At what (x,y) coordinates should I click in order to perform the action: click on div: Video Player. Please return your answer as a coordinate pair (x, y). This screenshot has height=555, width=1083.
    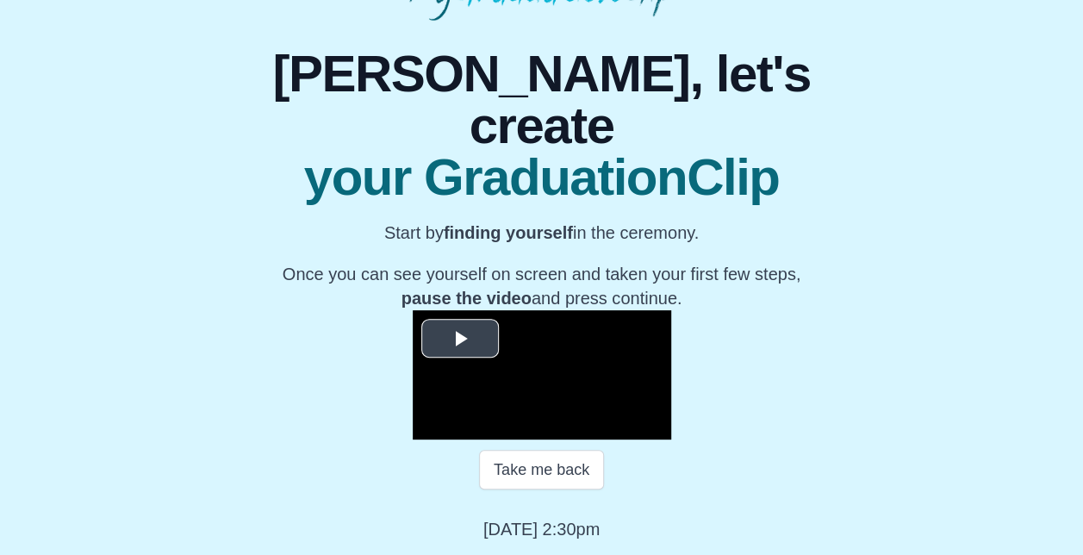
    Looking at the image, I should click on (542, 375).